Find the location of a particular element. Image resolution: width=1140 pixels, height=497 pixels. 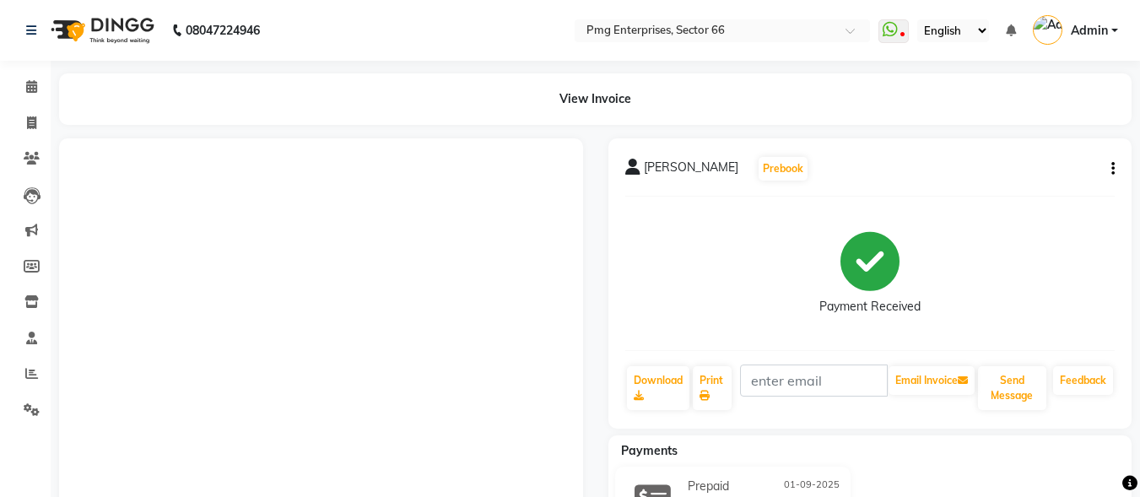

button: Prebook is located at coordinates (783, 169).